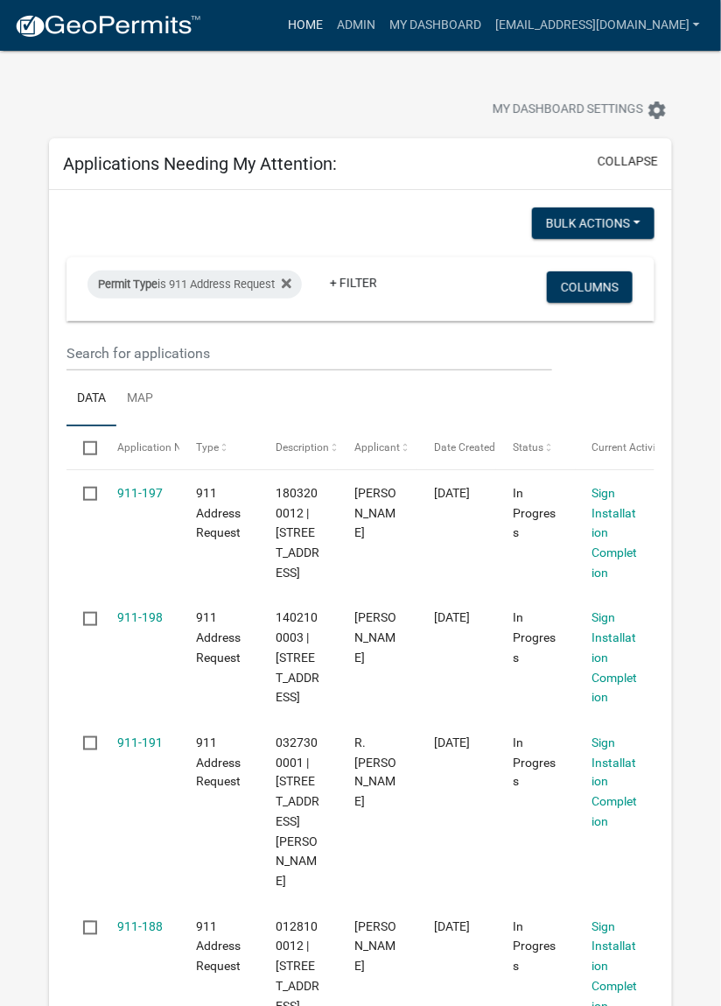  Describe the element at coordinates (452, 617) in the screenshot. I see `span: 06/19/2025` at that location.